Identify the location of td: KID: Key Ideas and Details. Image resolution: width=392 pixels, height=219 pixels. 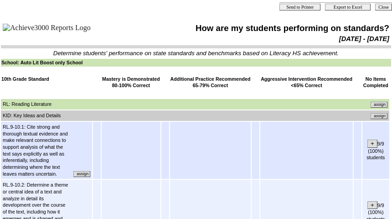
(147, 115).